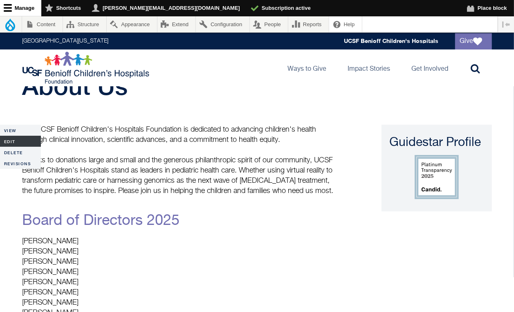  What do you see at coordinates (437, 143) in the screenshot?
I see `div: Guidestar Profile` at bounding box center [437, 143].